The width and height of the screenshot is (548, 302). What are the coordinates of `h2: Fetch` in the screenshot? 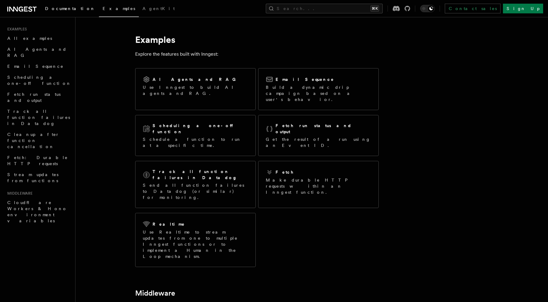 It's located at (285, 172).